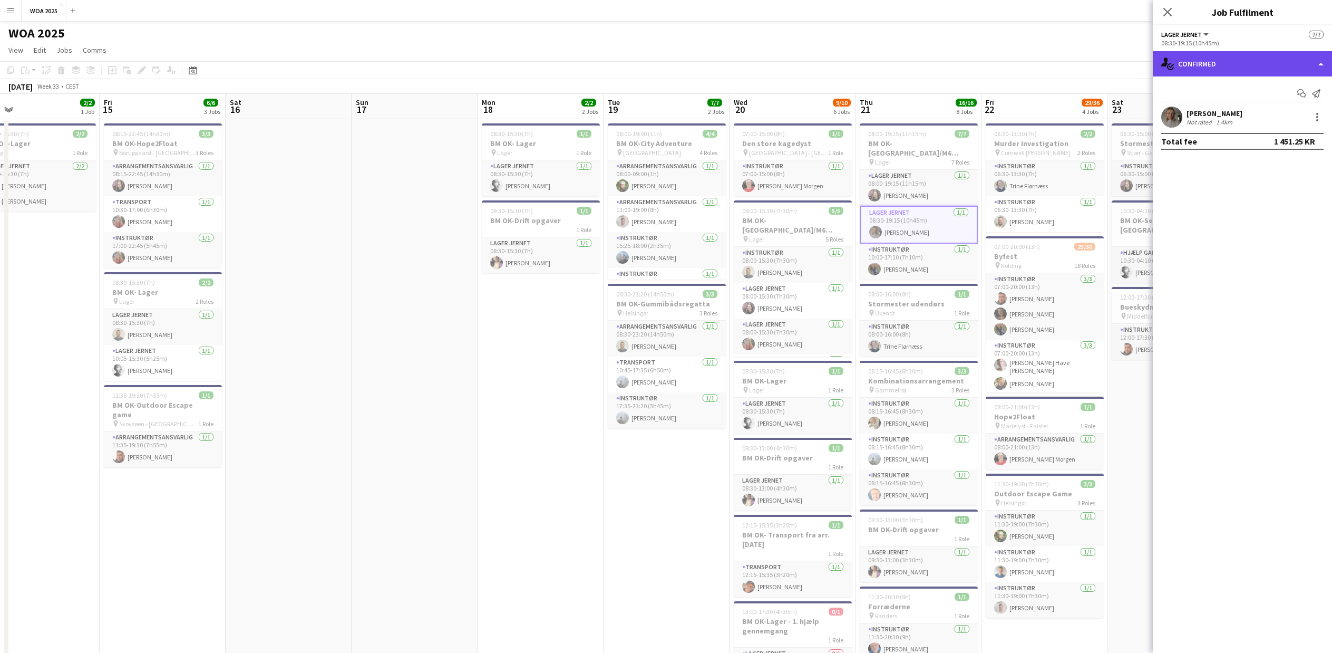  Describe the element at coordinates (489, 102) in the screenshot. I see `span: Mon` at that location.